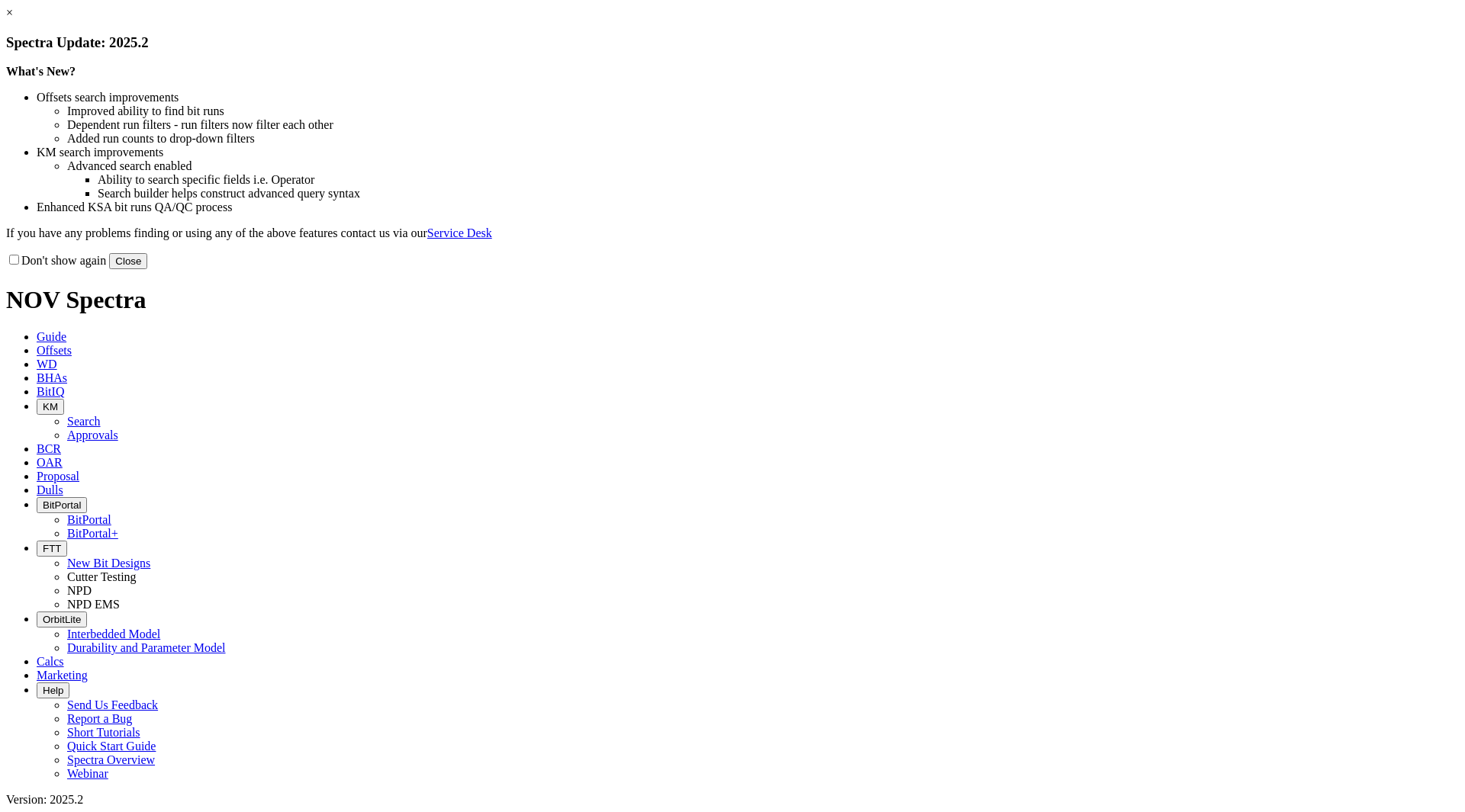 The height and width of the screenshot is (812, 1465). Describe the element at coordinates (763, 111) in the screenshot. I see `li: Improved ability to find bit runs` at that location.